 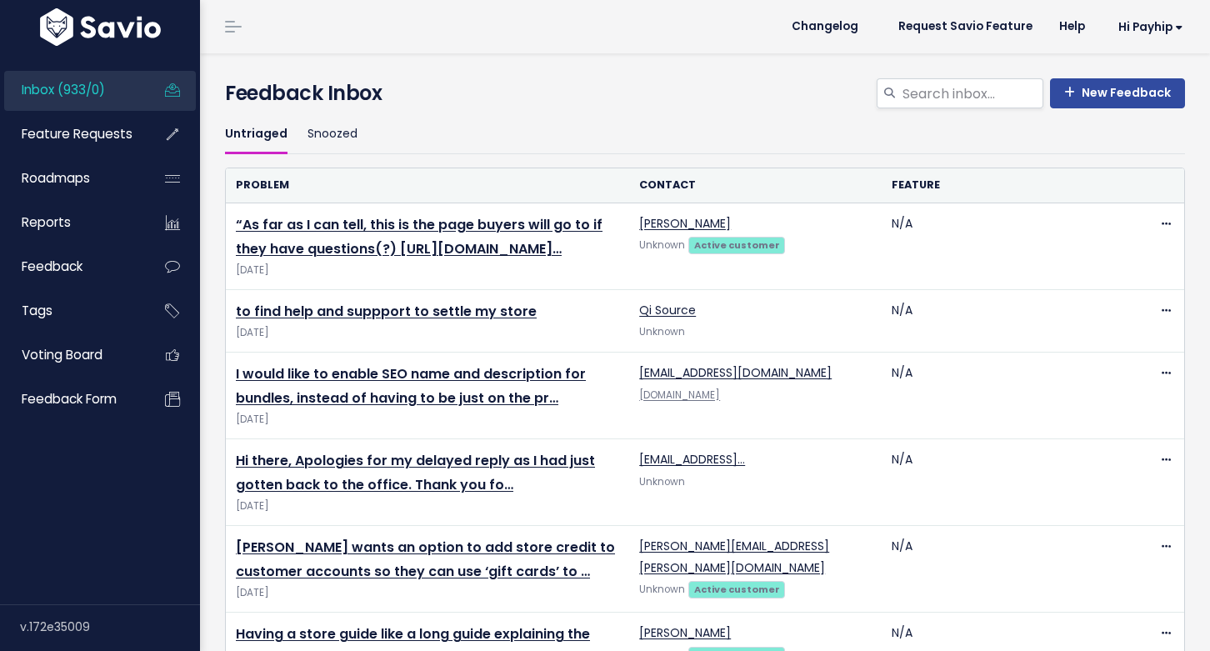 I want to click on a: Snoozed, so click(x=333, y=134).